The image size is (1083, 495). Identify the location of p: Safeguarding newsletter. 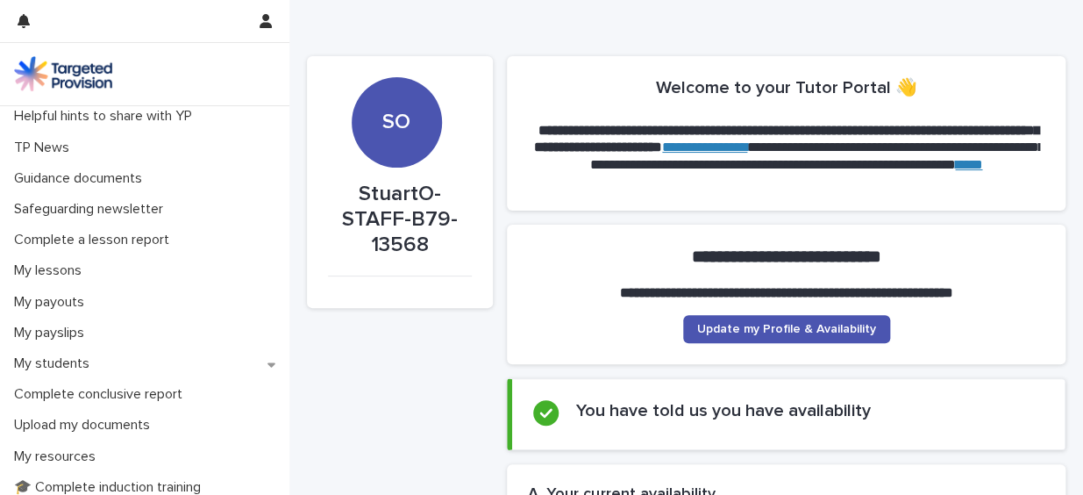
(92, 209).